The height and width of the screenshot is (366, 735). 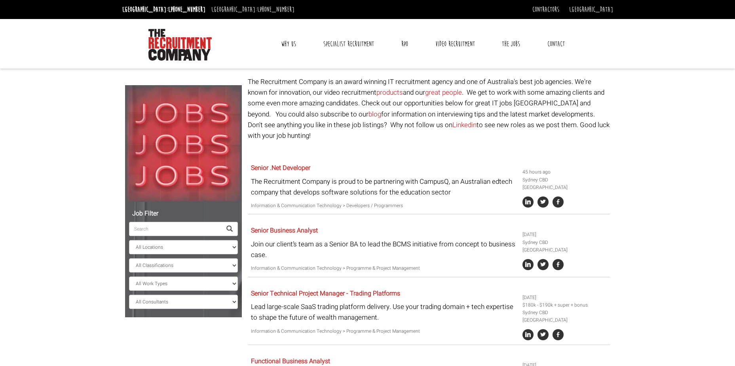 What do you see at coordinates (384, 205) in the screenshot?
I see `p: Information & Communication Technology > Developers / Programmers` at bounding box center [384, 205].